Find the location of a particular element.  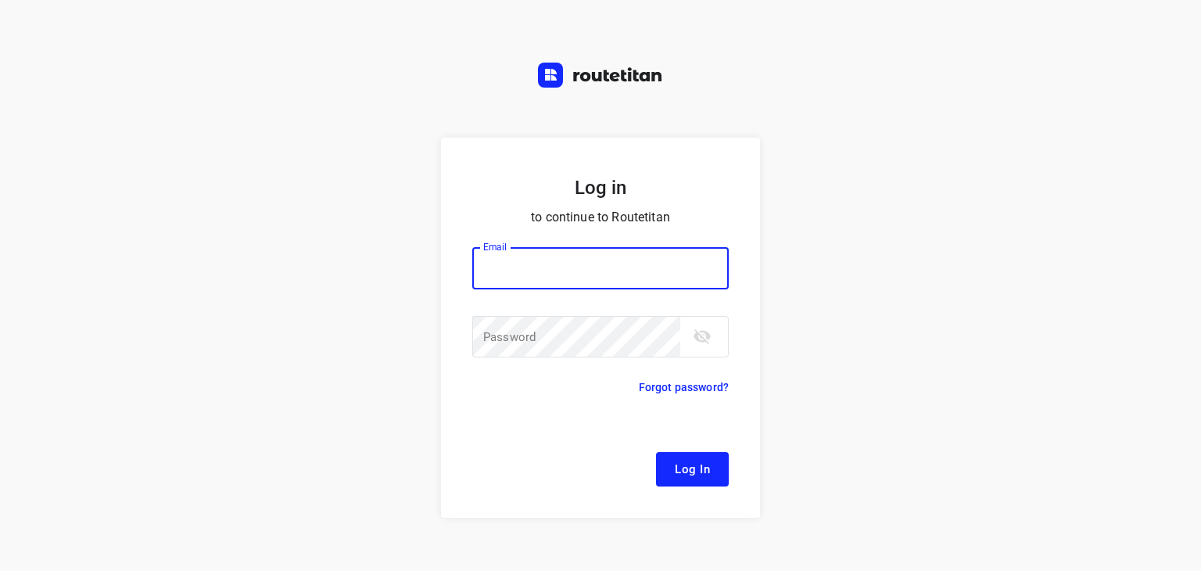

span: Log In is located at coordinates (692, 469).